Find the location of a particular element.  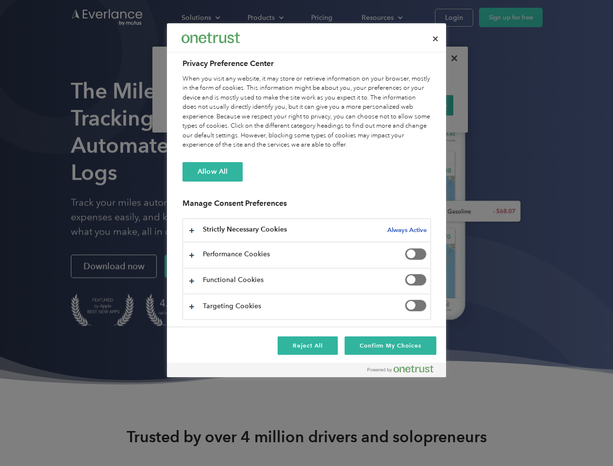

a: Powered by OneTrust Opens in a new Tab is located at coordinates (405, 371).